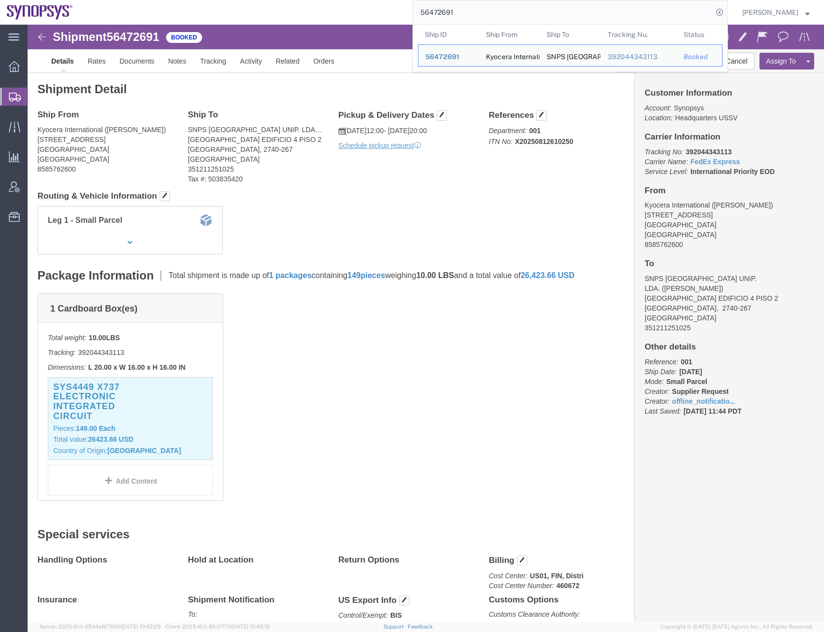 Image resolution: width=824 pixels, height=632 pixels. I want to click on span: Rafael Chacon, so click(771, 12).